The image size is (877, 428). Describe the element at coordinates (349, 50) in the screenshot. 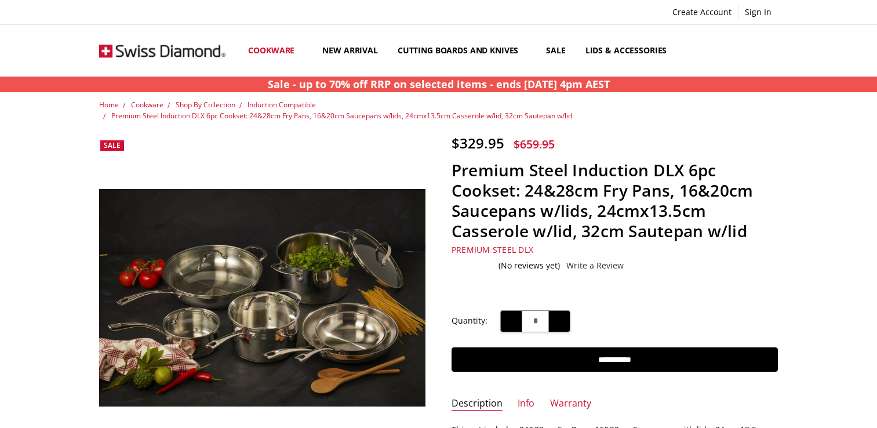

I see `a: New arrival` at that location.